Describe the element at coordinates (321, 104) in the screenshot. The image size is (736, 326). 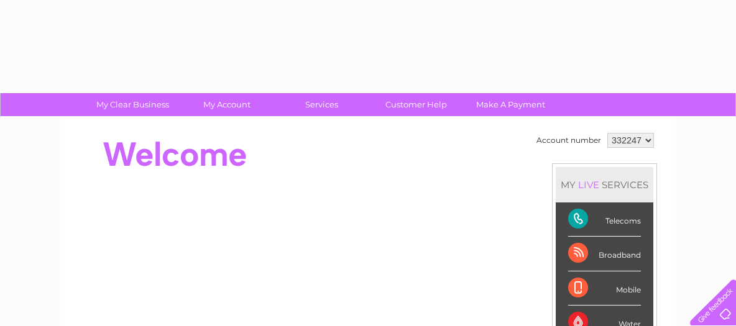
I see `a: Services` at that location.